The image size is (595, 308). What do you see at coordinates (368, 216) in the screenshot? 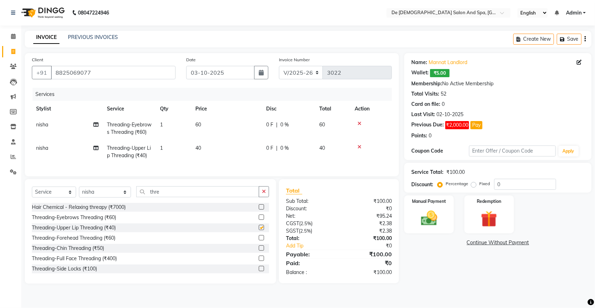
I see `div: ₹95.24` at bounding box center [368, 216].